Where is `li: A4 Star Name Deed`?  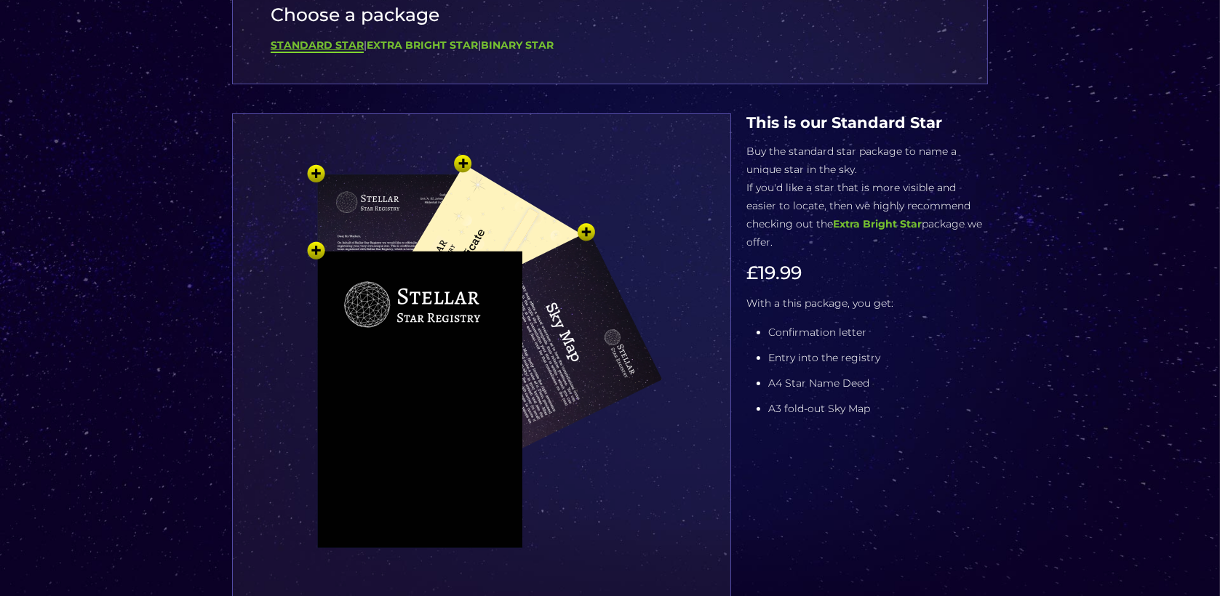
li: A4 Star Name Deed is located at coordinates (878, 383).